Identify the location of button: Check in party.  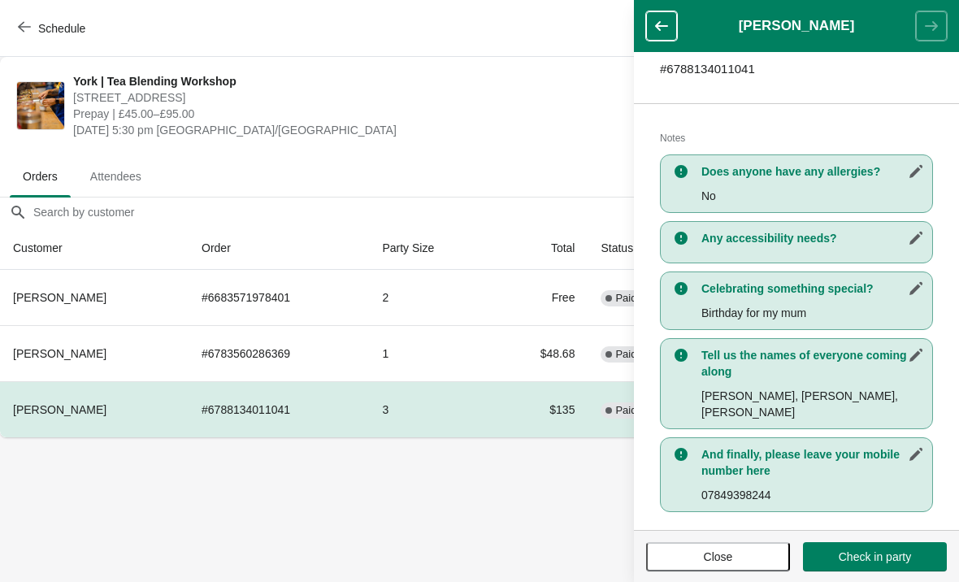
(874, 557).